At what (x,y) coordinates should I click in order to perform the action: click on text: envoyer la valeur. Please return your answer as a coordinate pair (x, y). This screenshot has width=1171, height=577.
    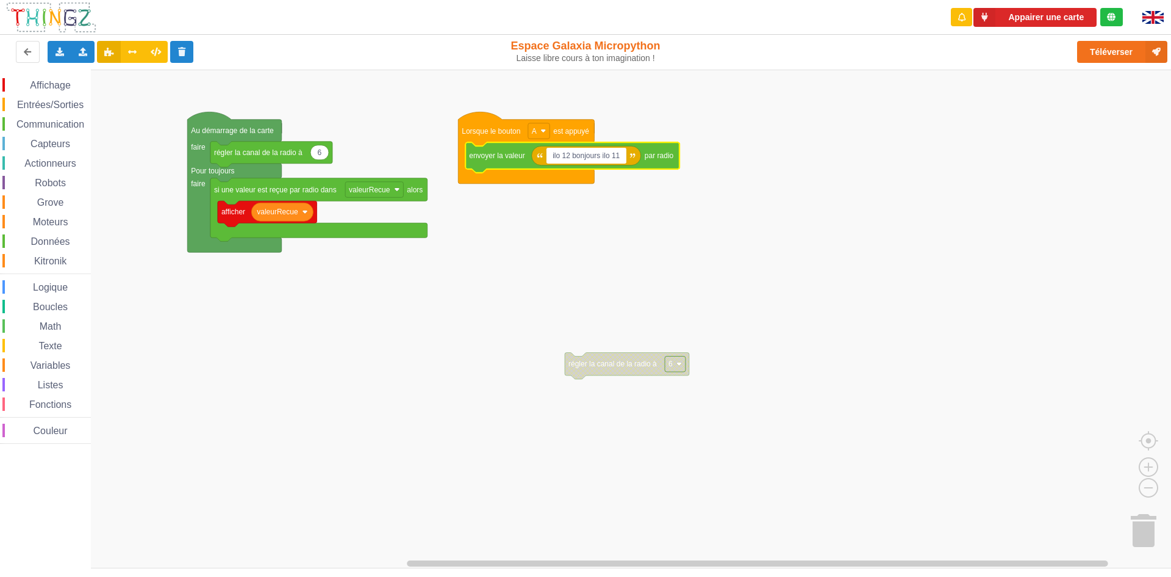
    Looking at the image, I should click on (497, 156).